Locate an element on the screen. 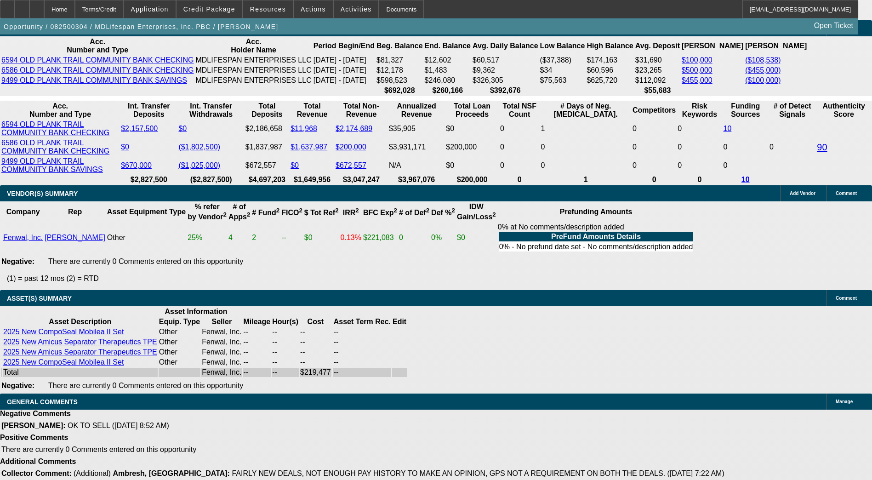 The height and width of the screenshot is (480, 872). td: 0% - No prefund date set - No comments/description added is located at coordinates (596, 247).